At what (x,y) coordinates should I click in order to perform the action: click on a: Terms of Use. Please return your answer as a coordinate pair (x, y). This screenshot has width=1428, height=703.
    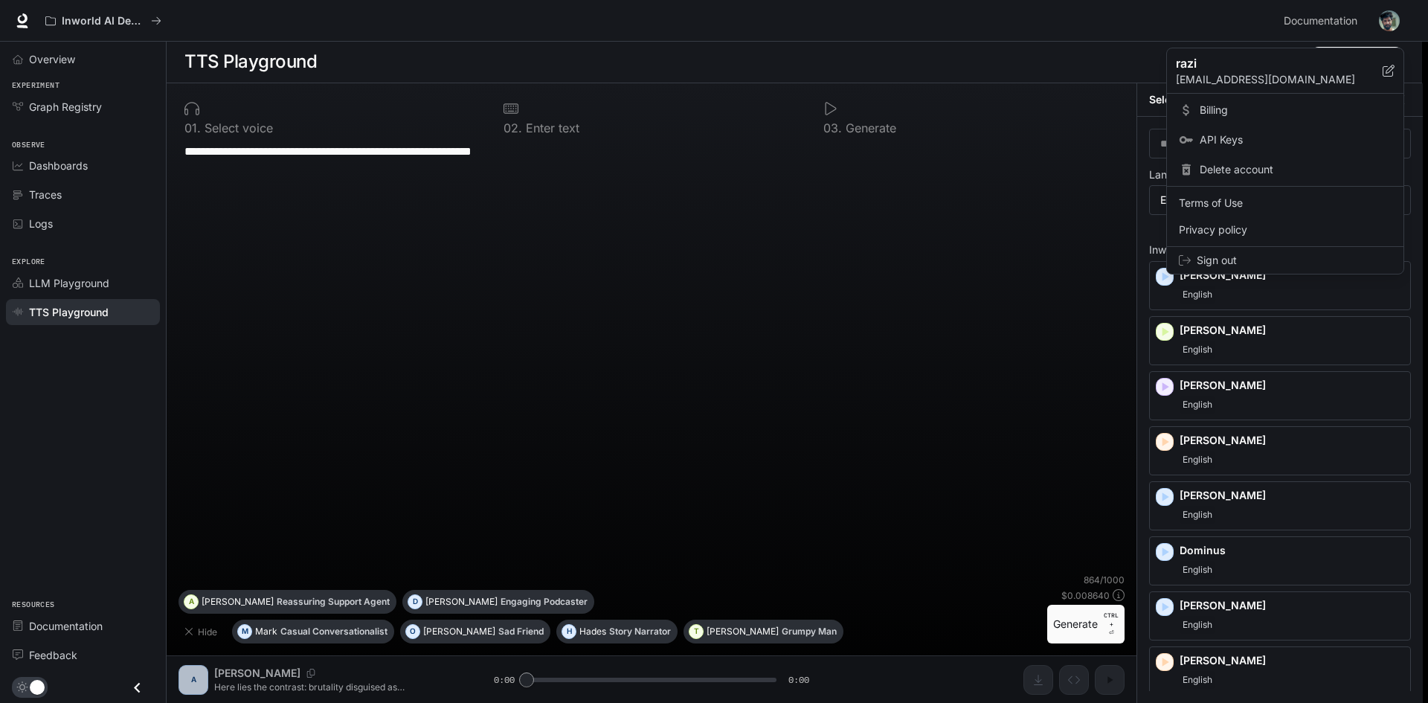
    Looking at the image, I should click on (1286, 203).